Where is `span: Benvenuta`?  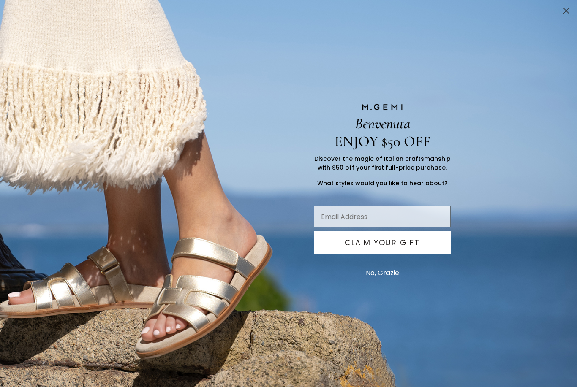
span: Benvenuta is located at coordinates (382, 124).